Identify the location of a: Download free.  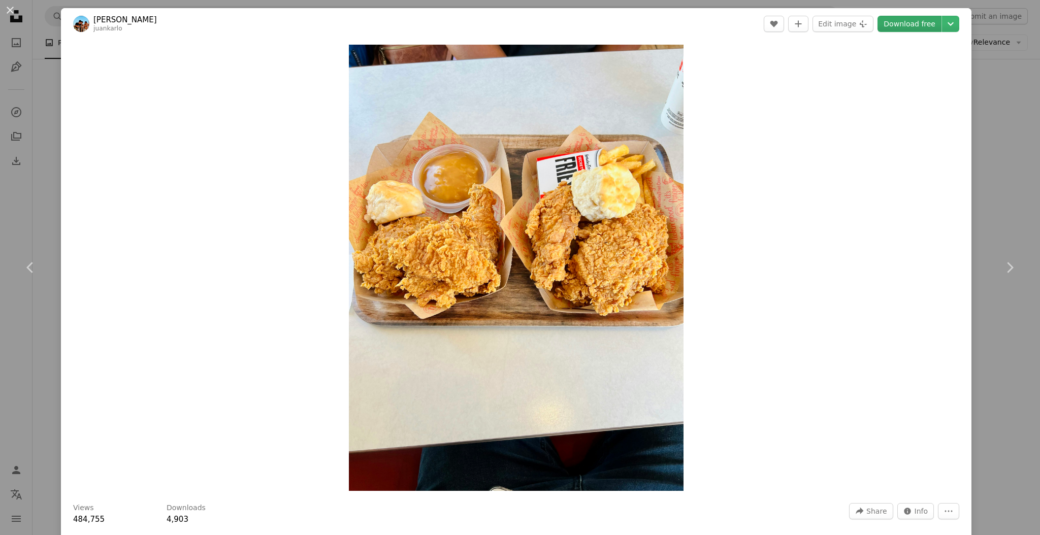
(910, 24).